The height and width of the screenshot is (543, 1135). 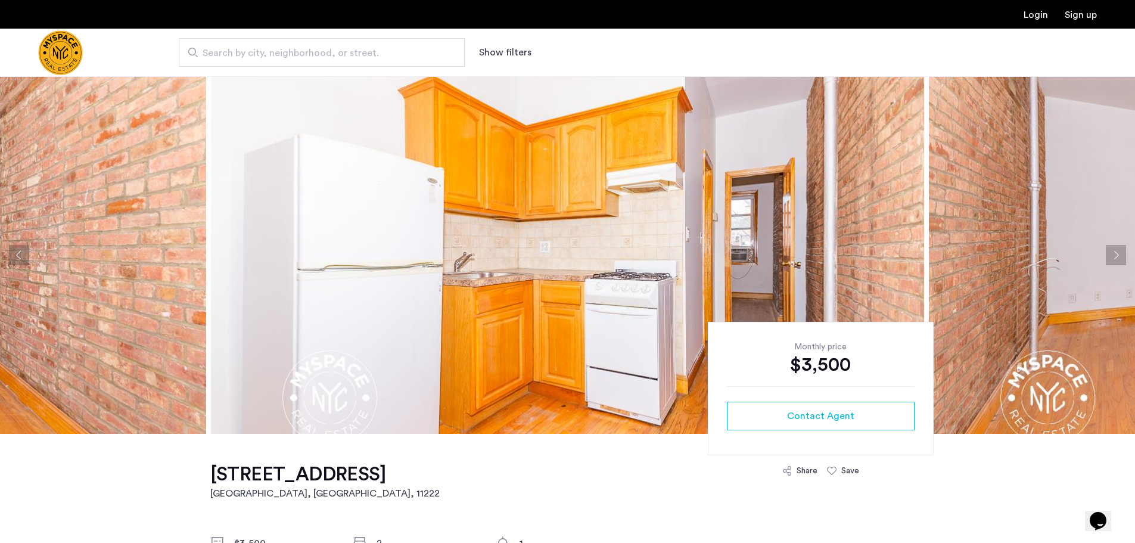 I want to click on span: Contact Agent, so click(x=820, y=416).